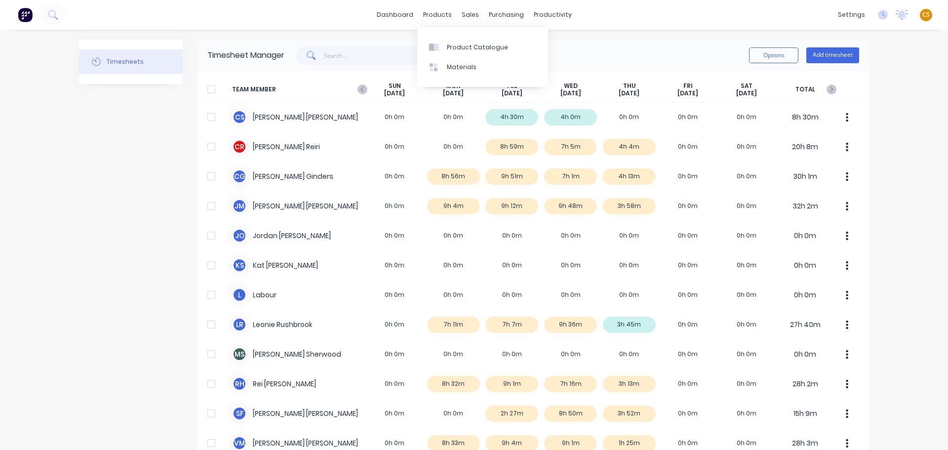 The image size is (948, 450). What do you see at coordinates (483, 67) in the screenshot?
I see `a: Materials` at bounding box center [483, 67].